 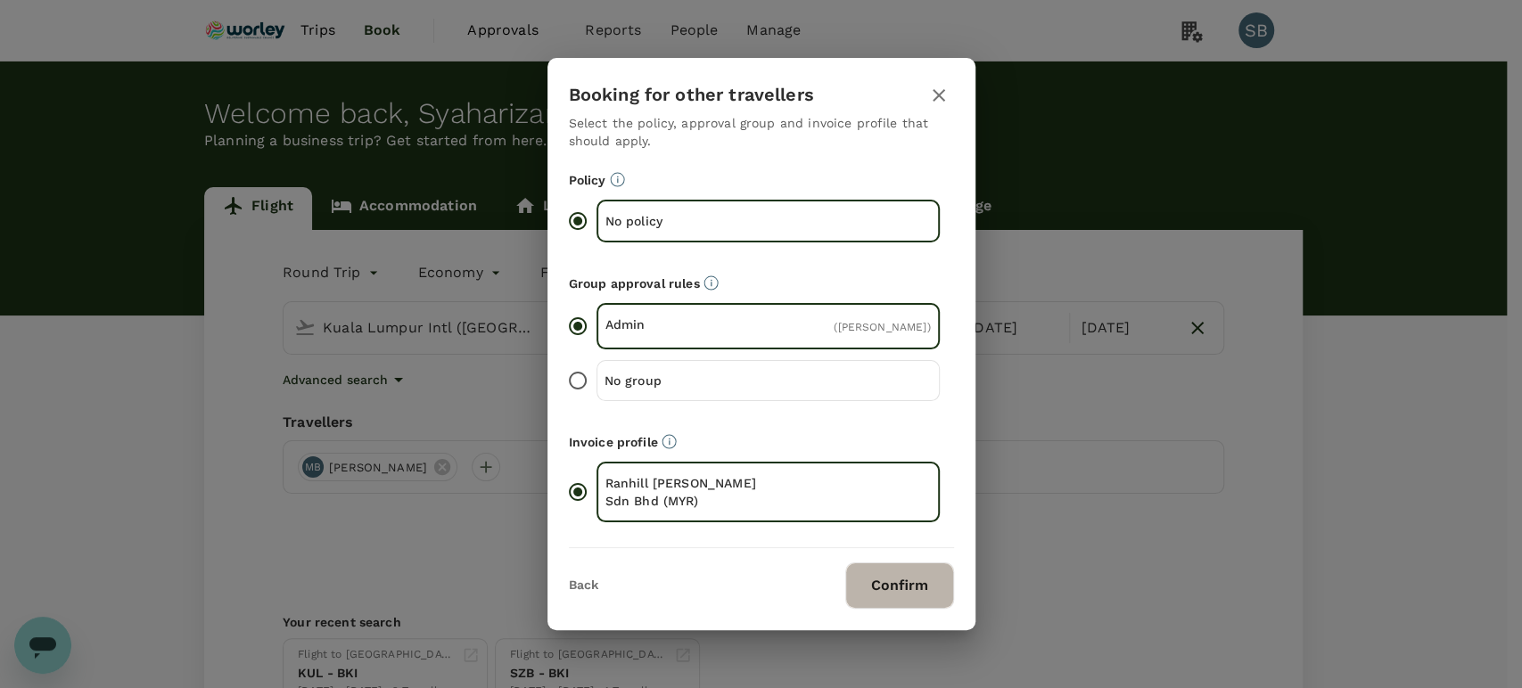 I want to click on p: Select the policy, approval group and invoice profile that should apply., so click(x=761, y=132).